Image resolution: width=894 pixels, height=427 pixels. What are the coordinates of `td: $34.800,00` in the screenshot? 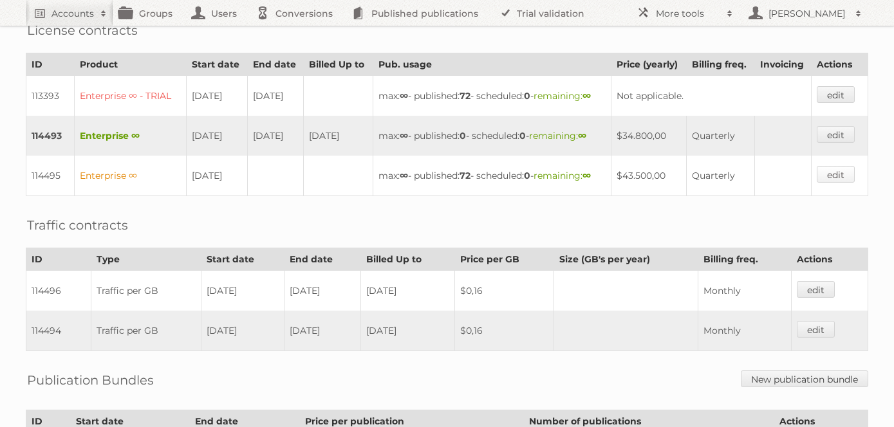 It's located at (648, 136).